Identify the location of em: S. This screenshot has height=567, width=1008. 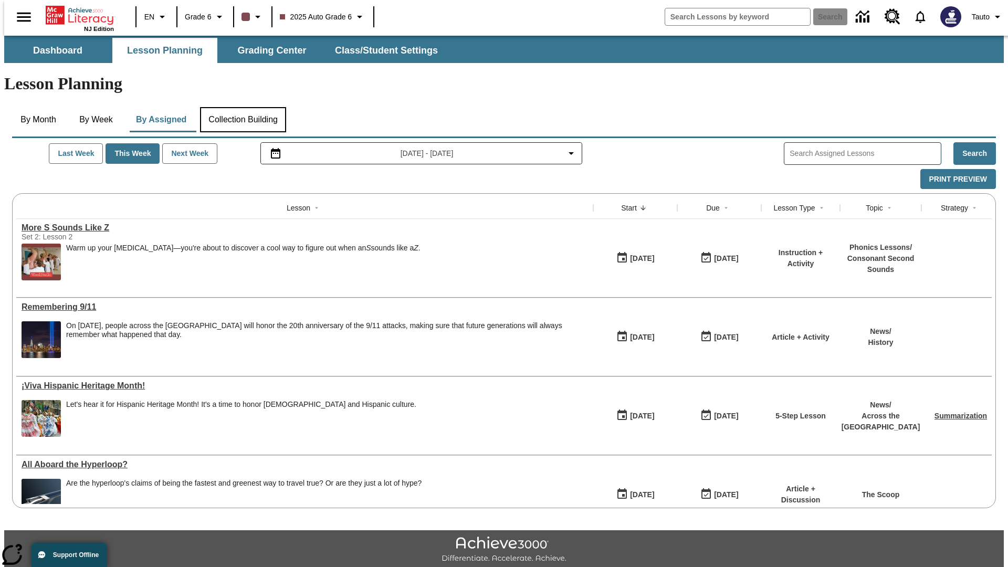
(368, 248).